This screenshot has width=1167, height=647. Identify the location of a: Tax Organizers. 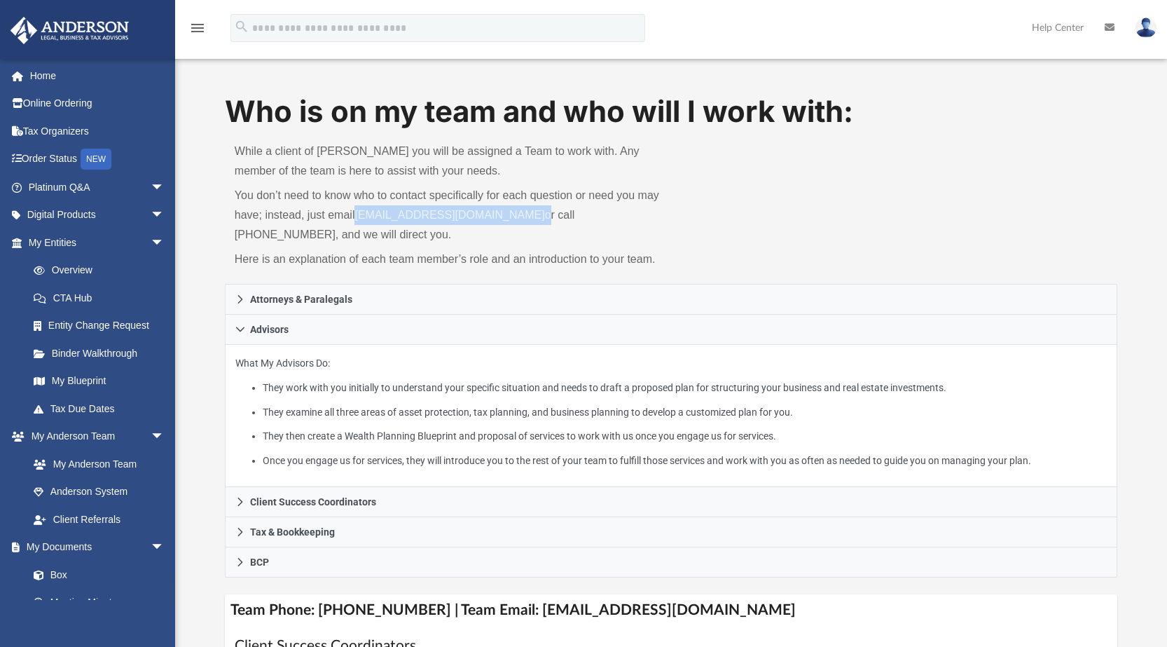
(97, 131).